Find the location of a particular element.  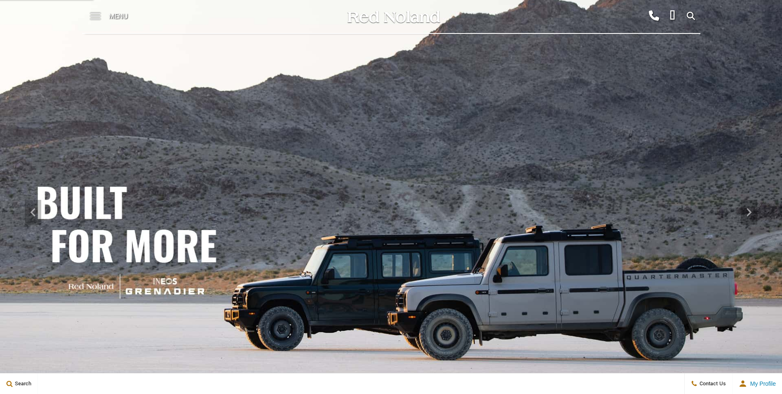

span: Contact Us is located at coordinates (712, 383).